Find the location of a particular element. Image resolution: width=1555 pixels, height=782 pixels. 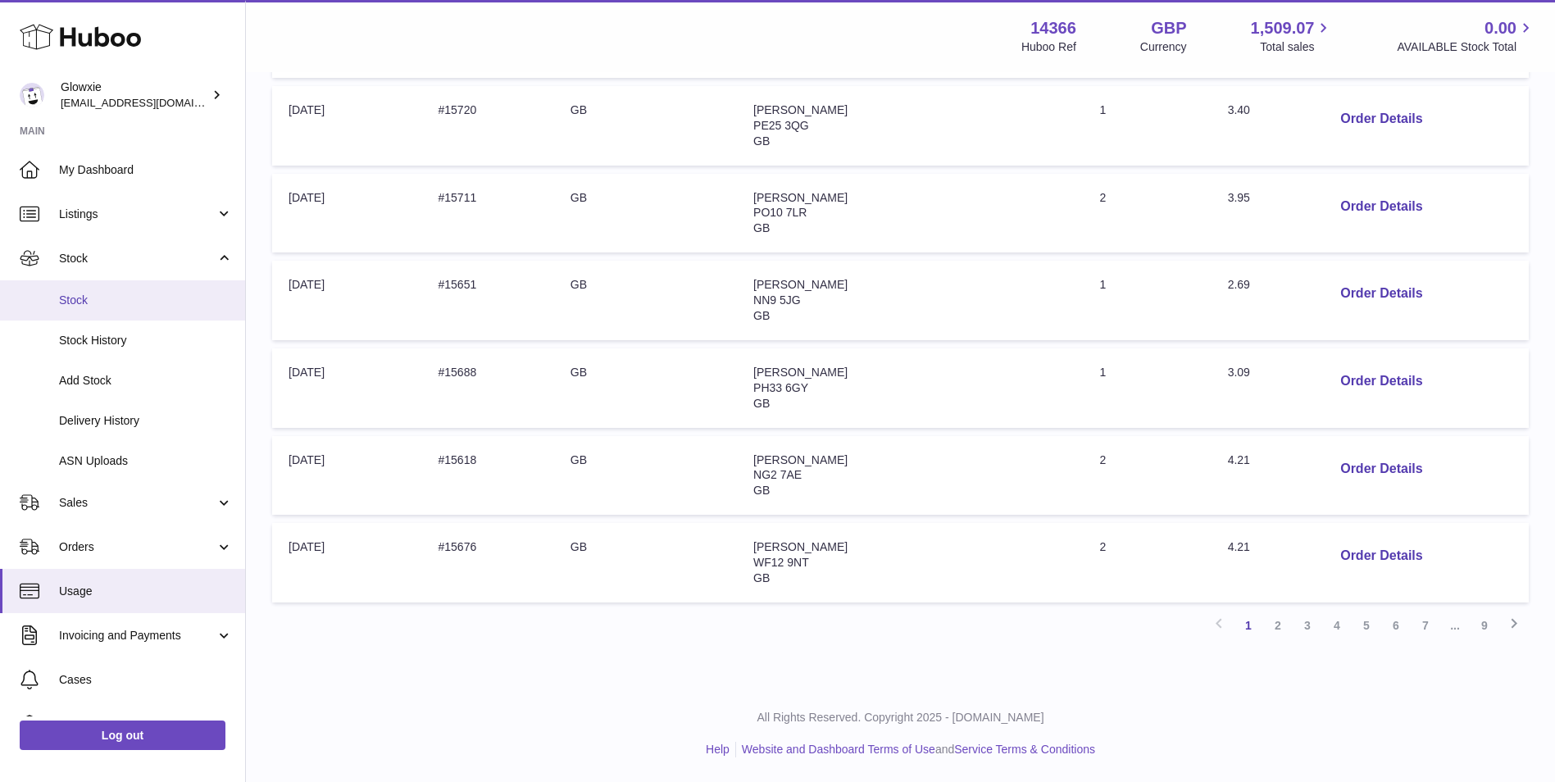

strong: GBP is located at coordinates (1168, 28).